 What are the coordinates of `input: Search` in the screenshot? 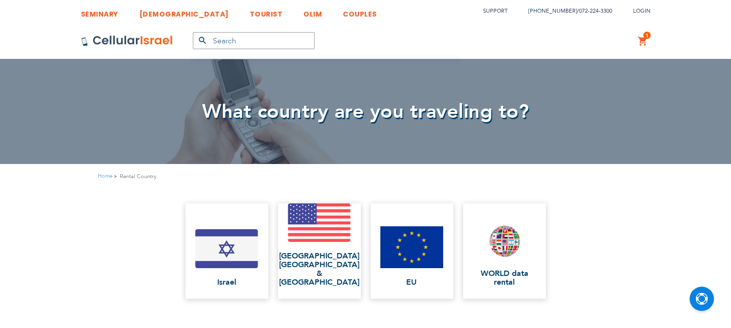 It's located at (254, 40).